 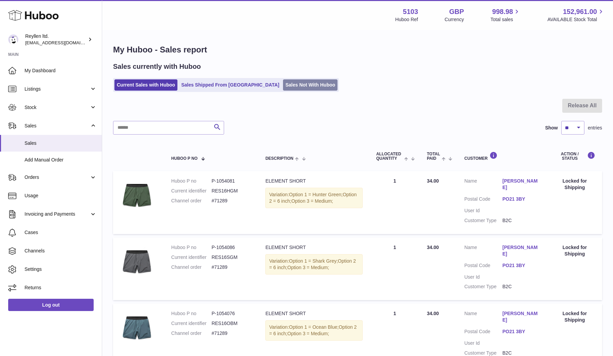 What do you see at coordinates (231, 313) in the screenshot?
I see `dd: P-1054076` at bounding box center [231, 313].